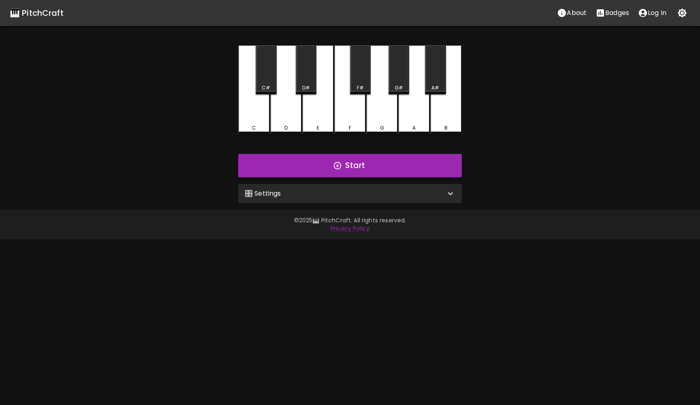 This screenshot has width=700, height=405. I want to click on div: 🎛️ Settings, so click(350, 194).